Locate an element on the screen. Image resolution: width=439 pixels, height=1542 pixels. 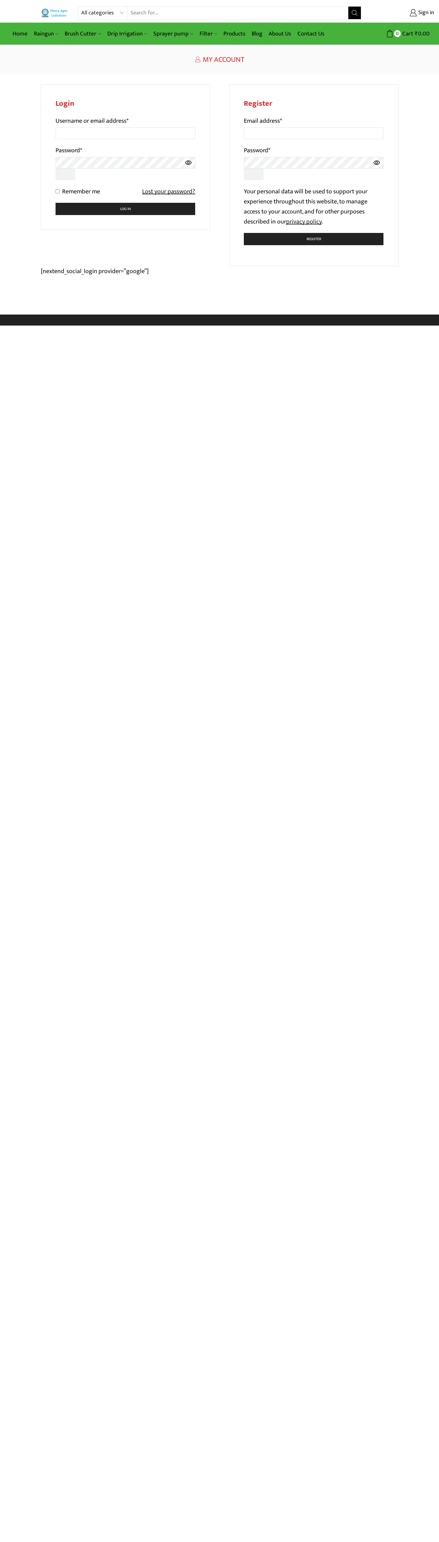
span: 0 is located at coordinates (397, 33).